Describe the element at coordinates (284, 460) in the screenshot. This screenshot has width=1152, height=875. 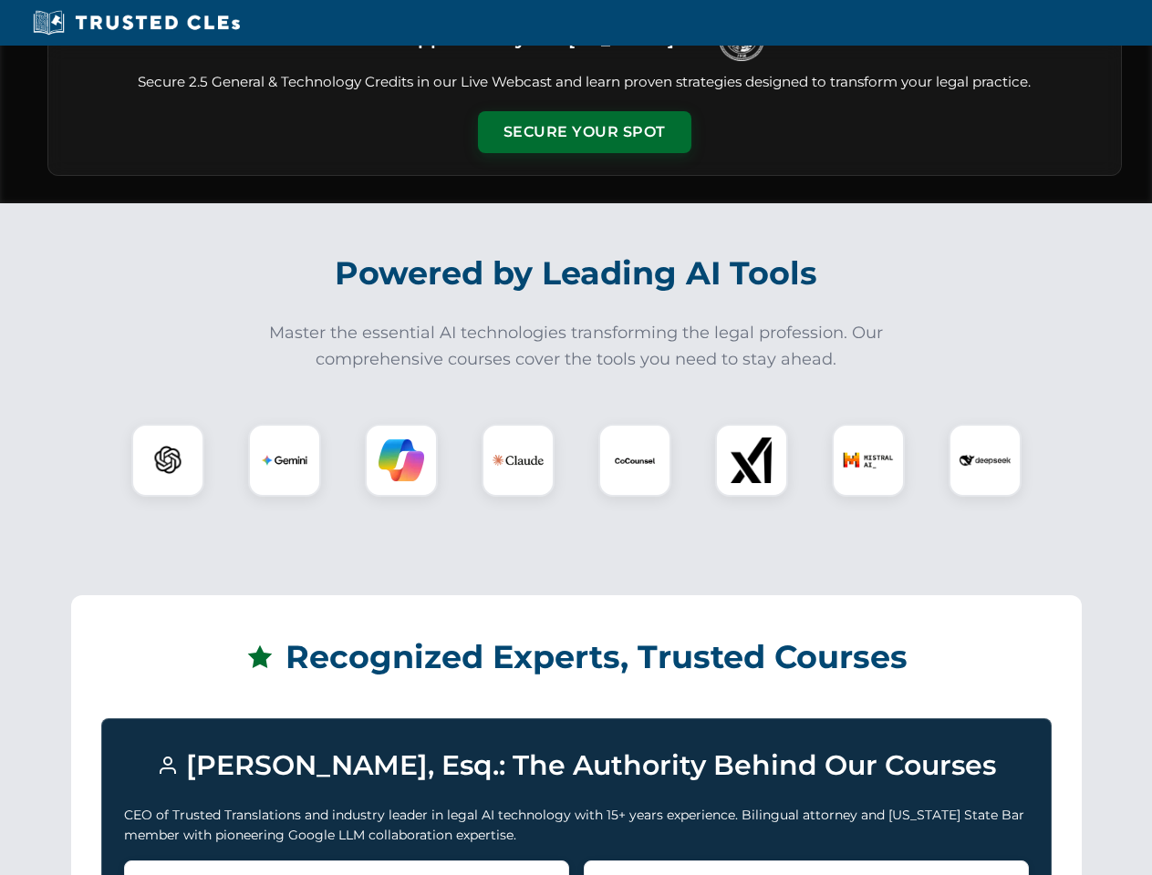
I see `div: Gemini` at that location.